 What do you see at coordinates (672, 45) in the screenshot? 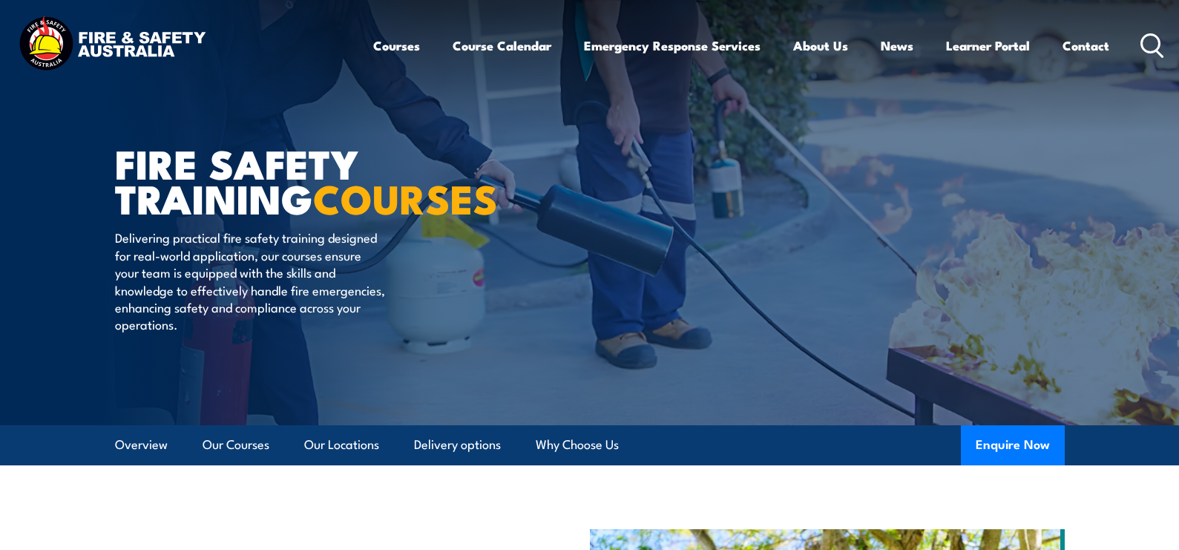
I see `a: Emergency Response Services` at bounding box center [672, 45].